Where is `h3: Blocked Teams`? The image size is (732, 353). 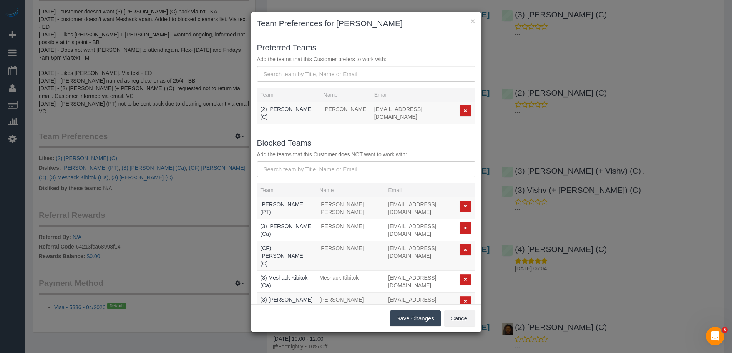
h3: Blocked Teams is located at coordinates (366, 142).